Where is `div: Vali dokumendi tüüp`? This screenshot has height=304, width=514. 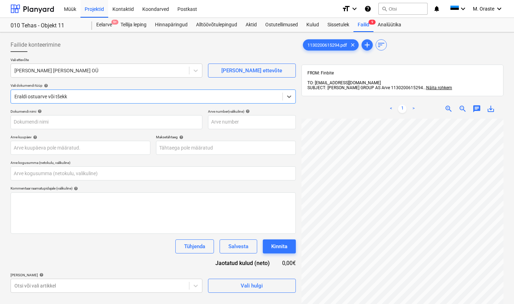 div: Vali dokumendi tüüp is located at coordinates (153, 85).